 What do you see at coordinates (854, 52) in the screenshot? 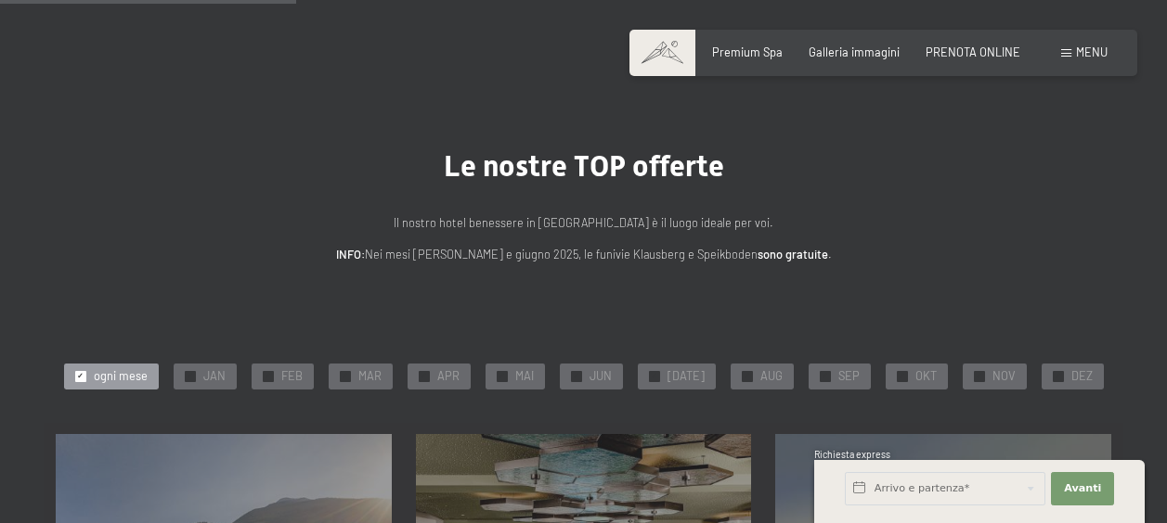
I see `span: Galleria immagini` at bounding box center [854, 52].